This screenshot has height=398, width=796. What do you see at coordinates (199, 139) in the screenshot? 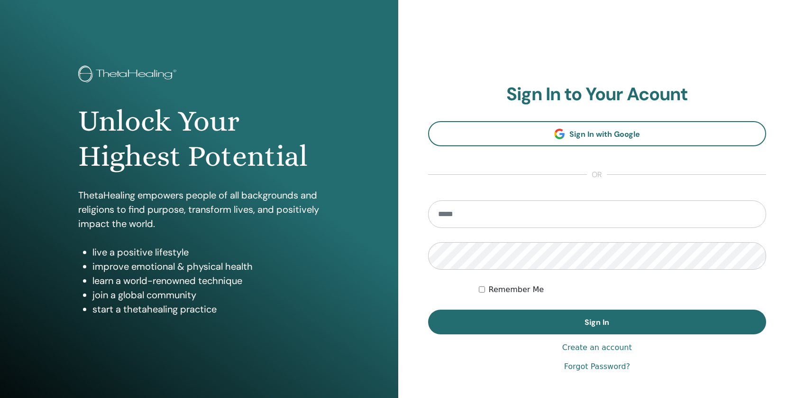
I see `h1: Unlock Your Highest Potential` at bounding box center [199, 139].